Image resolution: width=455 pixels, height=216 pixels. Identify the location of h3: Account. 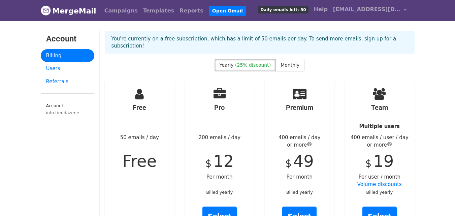
(67, 39).